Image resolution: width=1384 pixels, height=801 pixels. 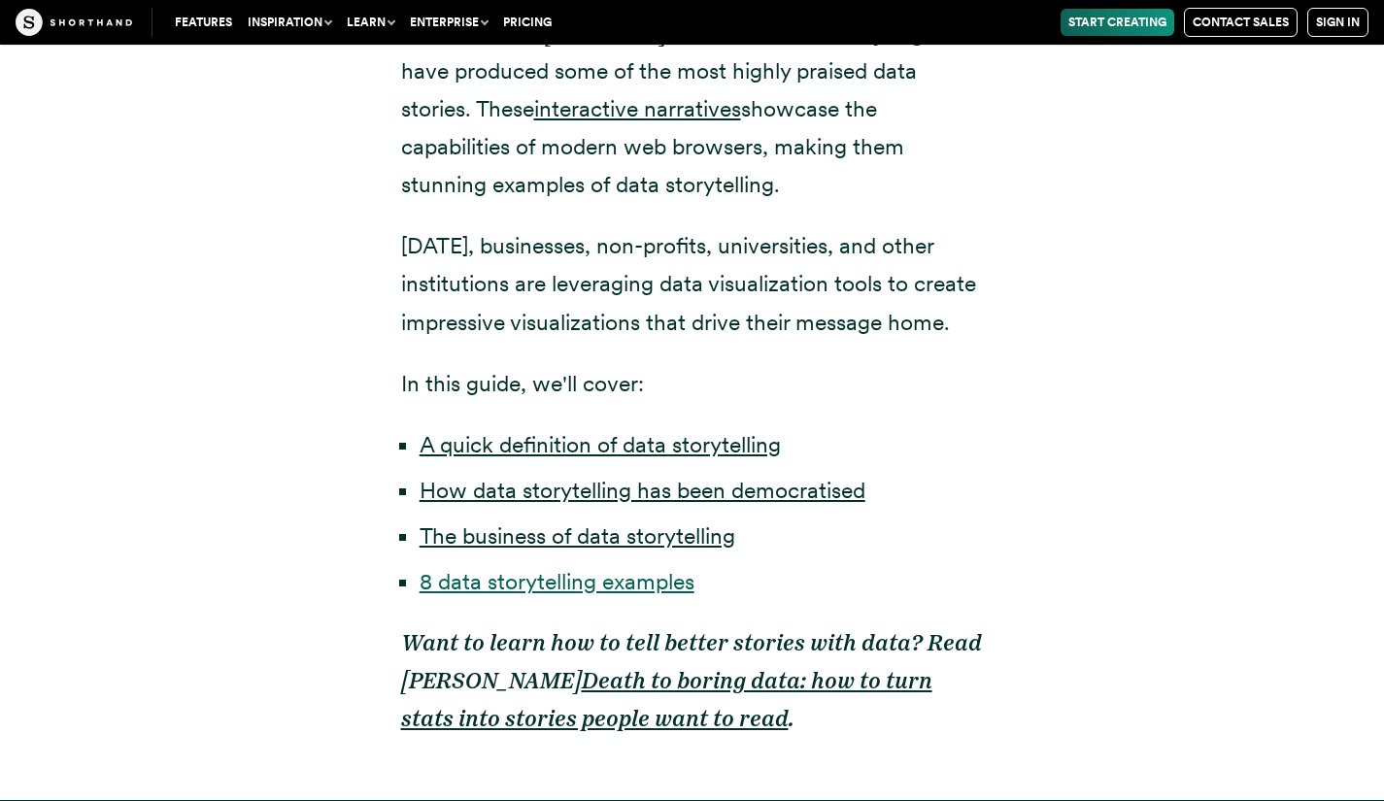 I want to click on strong: Death to boring data: how to turn stats into stories people want to read, so click(x=666, y=699).